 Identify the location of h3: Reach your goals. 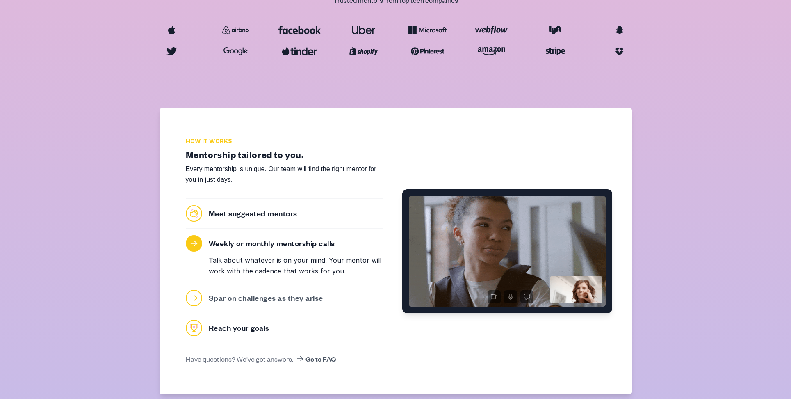
(239, 327).